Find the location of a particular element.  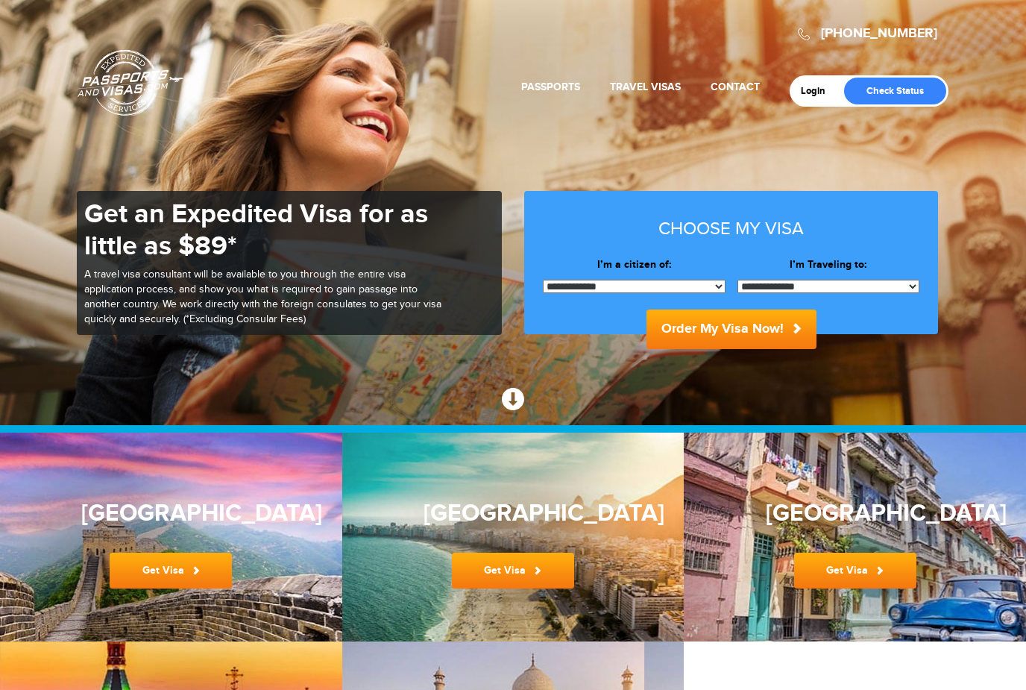

a: Check Status is located at coordinates (895, 91).